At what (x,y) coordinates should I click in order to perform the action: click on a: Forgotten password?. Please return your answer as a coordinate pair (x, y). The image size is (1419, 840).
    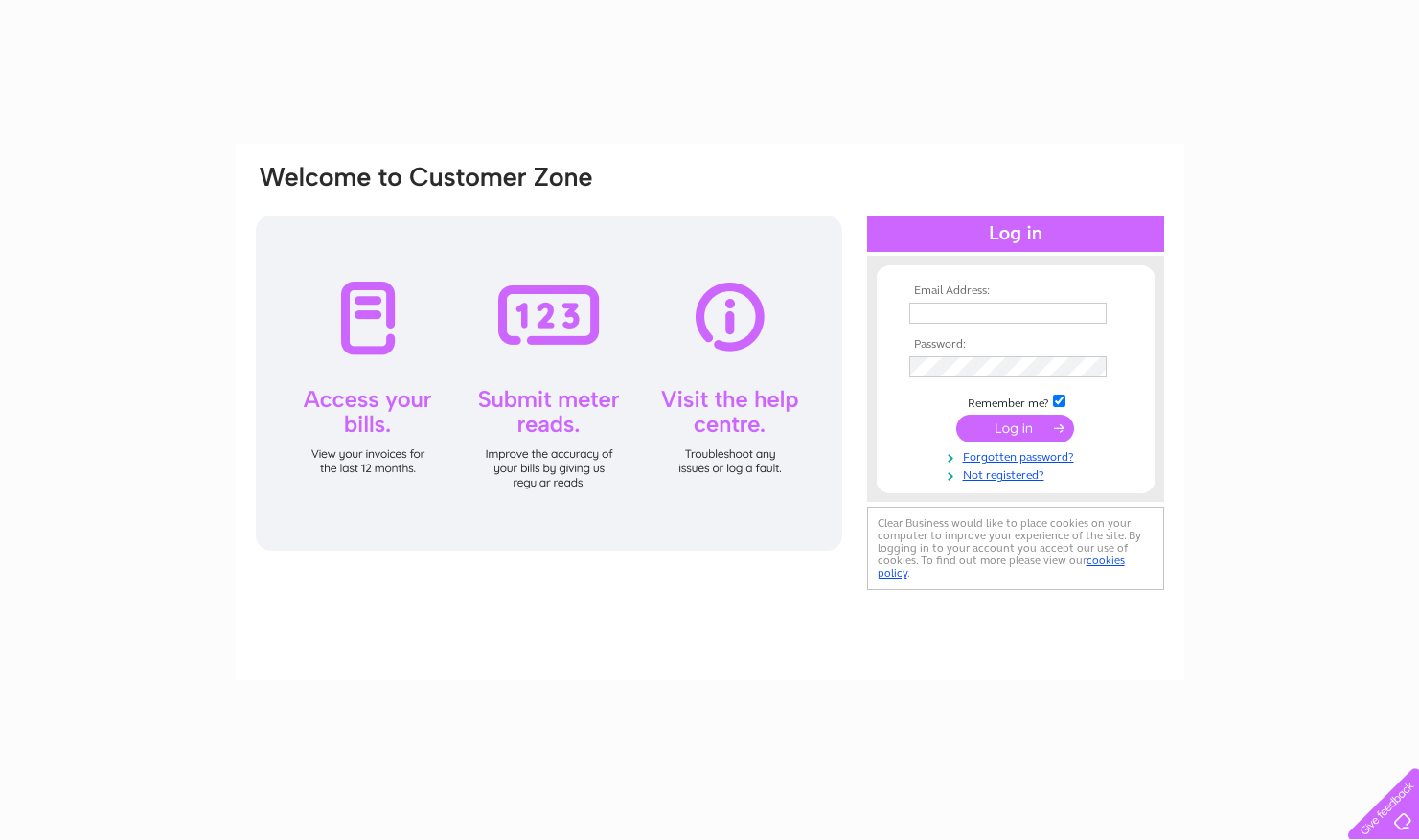
    Looking at the image, I should click on (1018, 455).